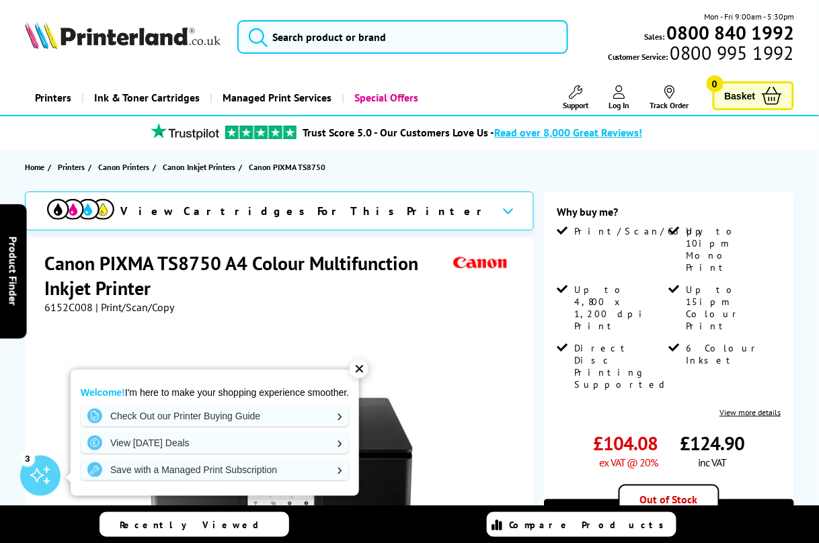  What do you see at coordinates (669, 215) in the screenshot?
I see `div: Why buy me?` at bounding box center [669, 215].